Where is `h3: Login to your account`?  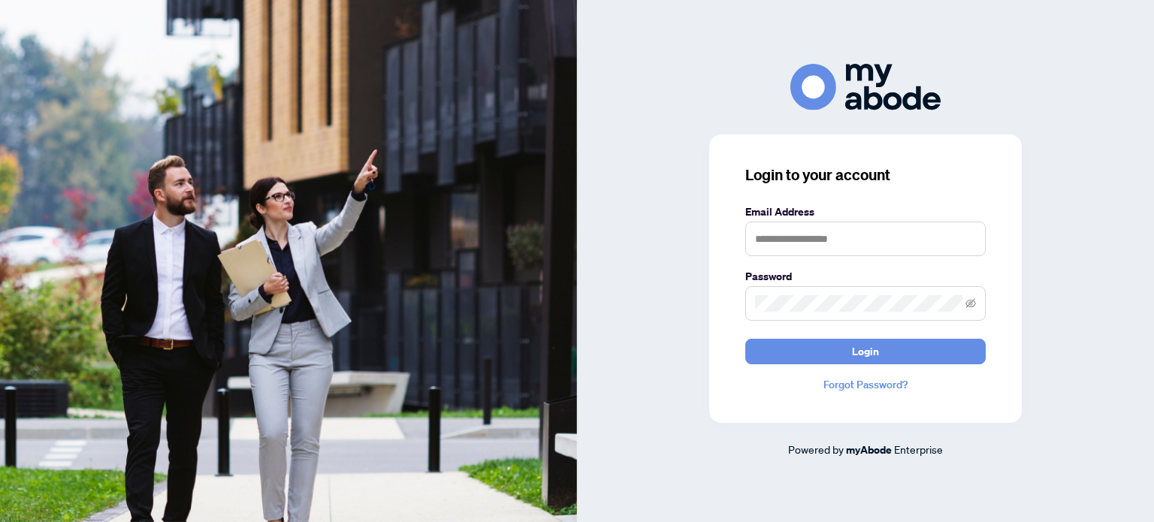 h3: Login to your account is located at coordinates (865, 175).